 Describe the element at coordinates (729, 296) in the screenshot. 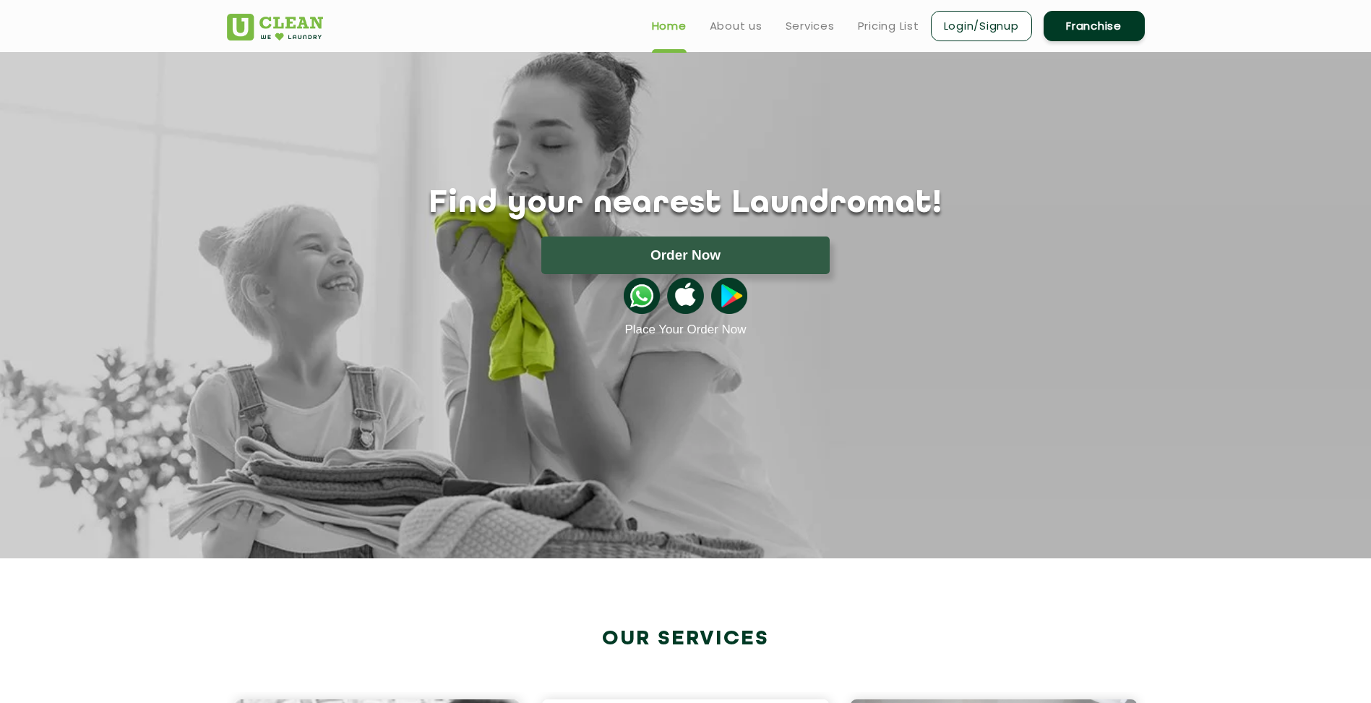

I see `img: playstoreicon.png` at that location.